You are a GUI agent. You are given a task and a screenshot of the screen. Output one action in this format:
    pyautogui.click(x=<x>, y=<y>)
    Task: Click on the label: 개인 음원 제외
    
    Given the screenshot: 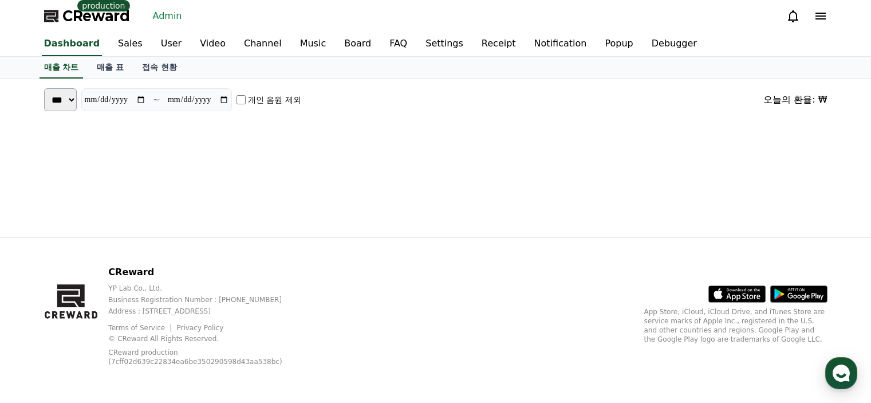 What is the action you would take?
    pyautogui.click(x=274, y=100)
    